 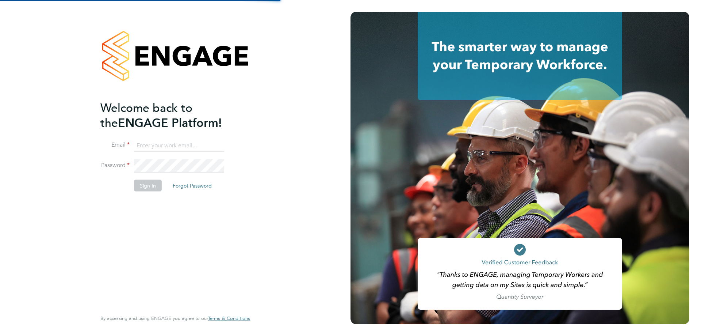 What do you see at coordinates (146, 115) in the screenshot?
I see `span: Welcome back to the` at bounding box center [146, 115].